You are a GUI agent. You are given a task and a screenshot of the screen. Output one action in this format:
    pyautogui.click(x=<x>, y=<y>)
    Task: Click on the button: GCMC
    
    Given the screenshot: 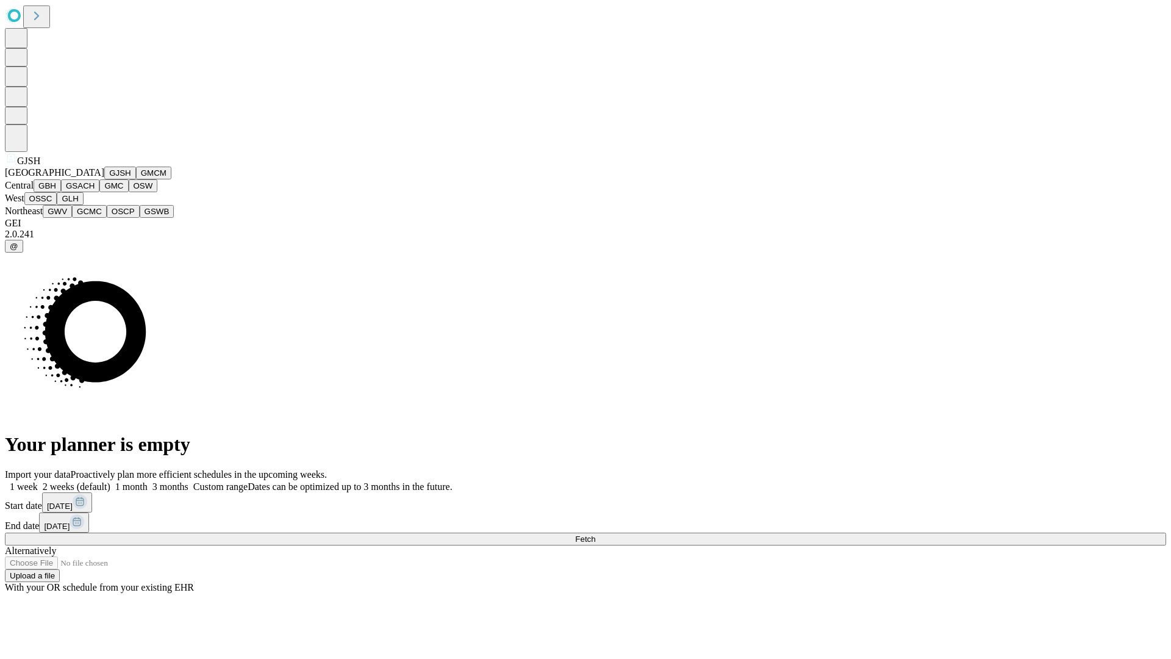 What is the action you would take?
    pyautogui.click(x=89, y=211)
    